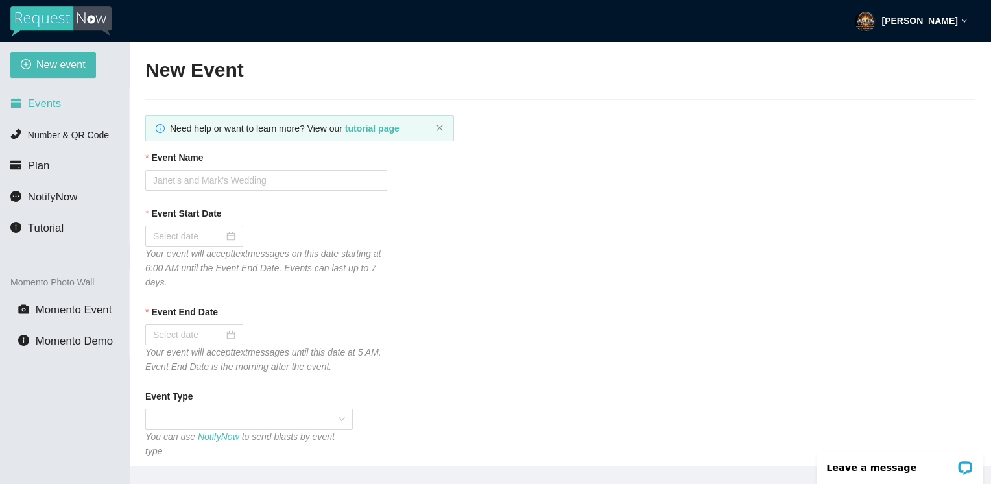  I want to click on span: Momento Demo, so click(74, 341).